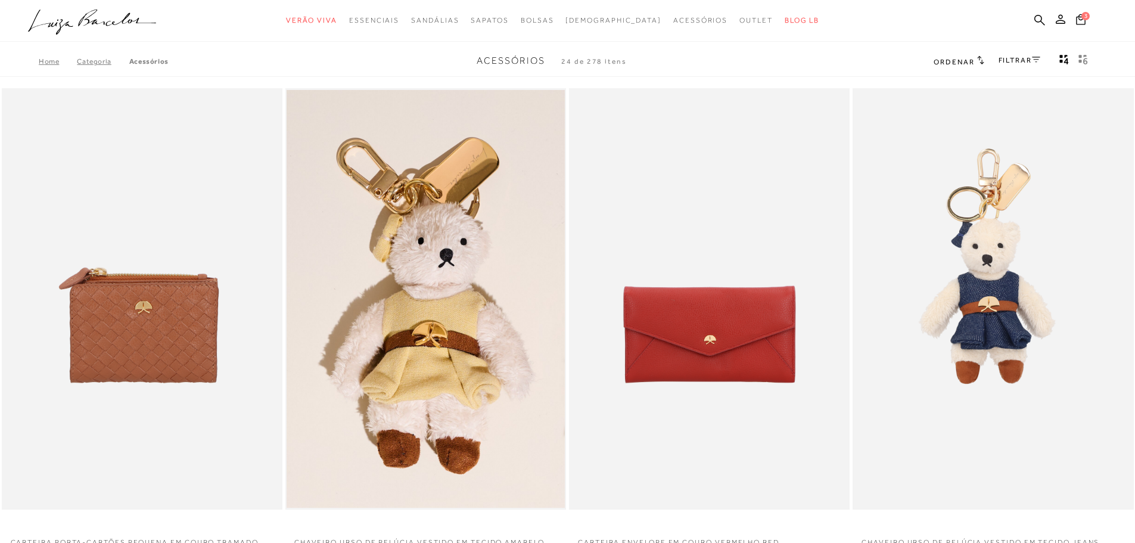 This screenshot has height=543, width=1135. Describe the element at coordinates (537, 20) in the screenshot. I see `span: Bolsas` at that location.